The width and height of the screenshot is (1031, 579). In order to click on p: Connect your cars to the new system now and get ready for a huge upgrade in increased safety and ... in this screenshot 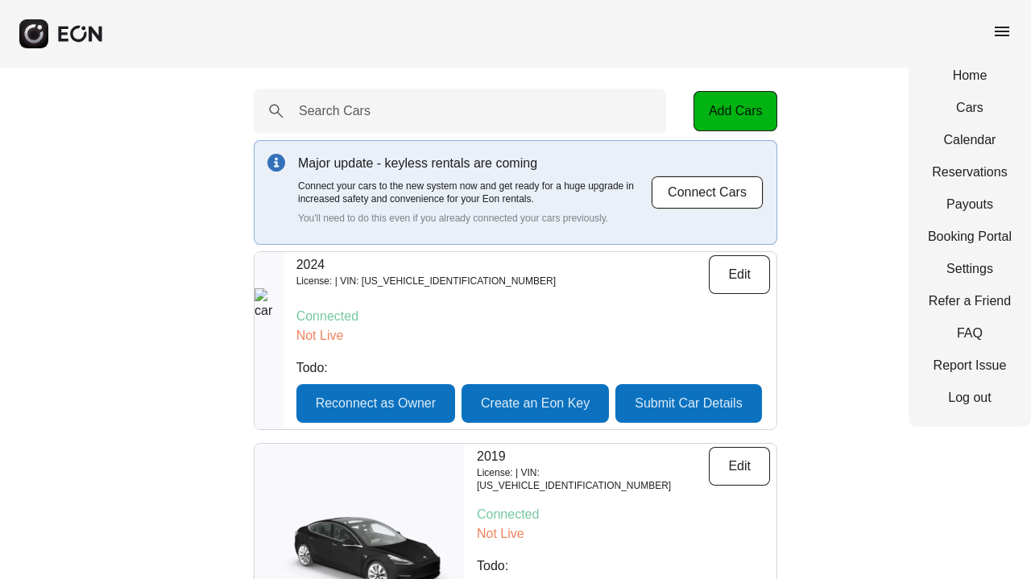, I will do `click(474, 192)`.